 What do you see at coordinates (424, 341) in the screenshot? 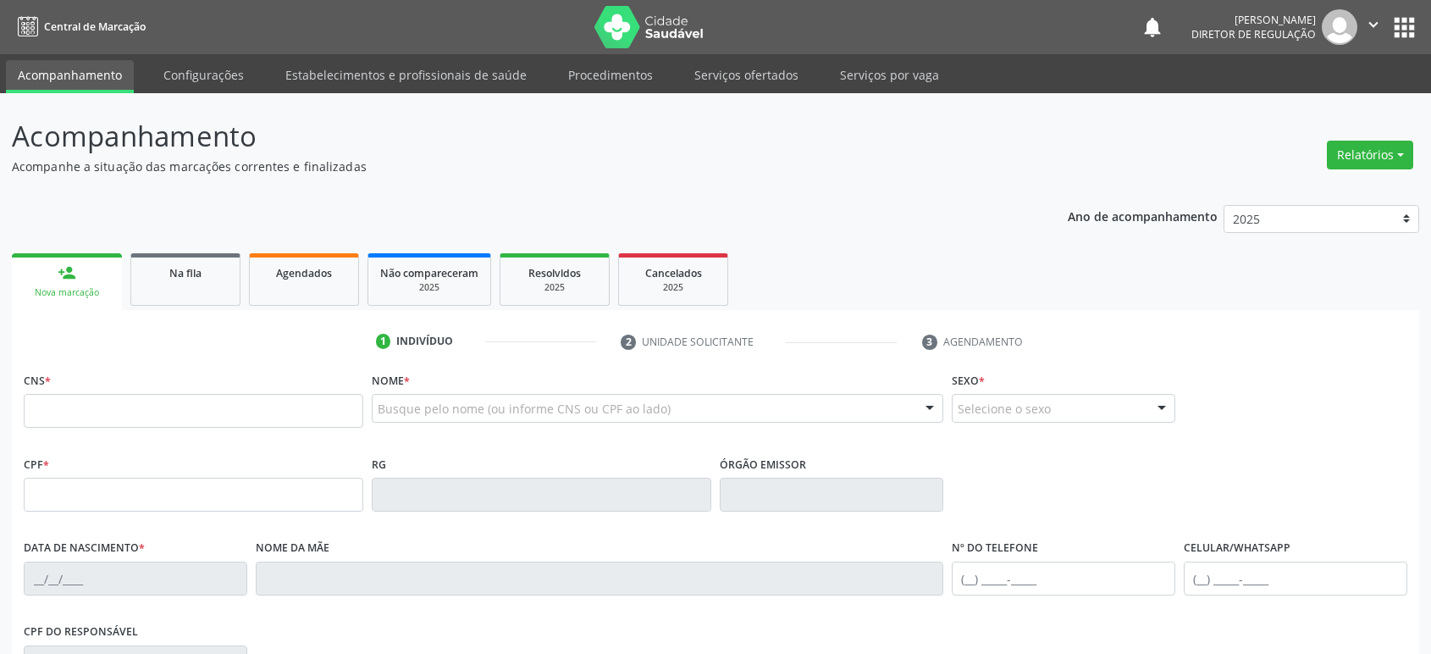
I see `div: Indivíduo` at bounding box center [424, 341].